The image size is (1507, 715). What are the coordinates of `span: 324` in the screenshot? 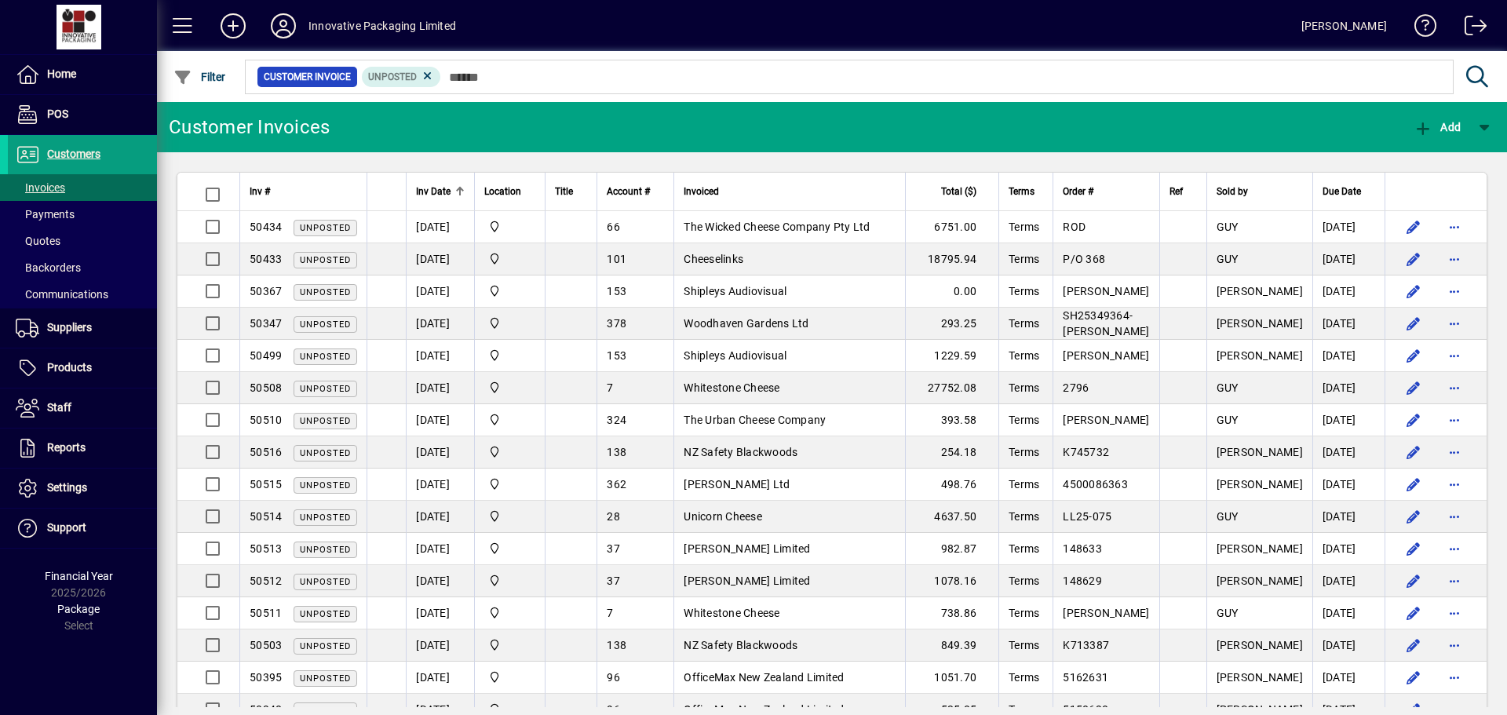 It's located at (616, 420).